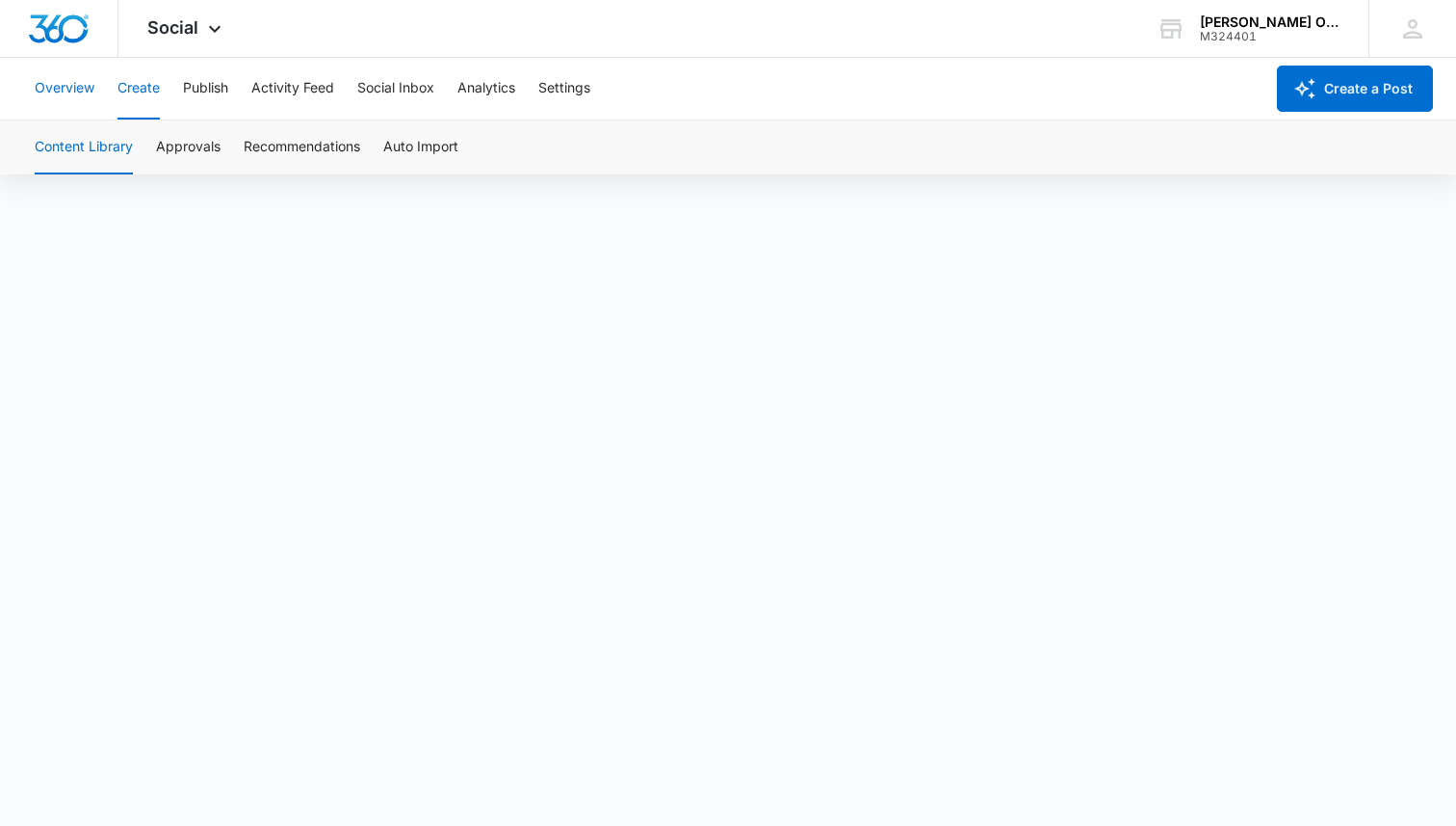 The width and height of the screenshot is (1456, 826). Describe the element at coordinates (84, 148) in the screenshot. I see `button: Content Library` at that location.